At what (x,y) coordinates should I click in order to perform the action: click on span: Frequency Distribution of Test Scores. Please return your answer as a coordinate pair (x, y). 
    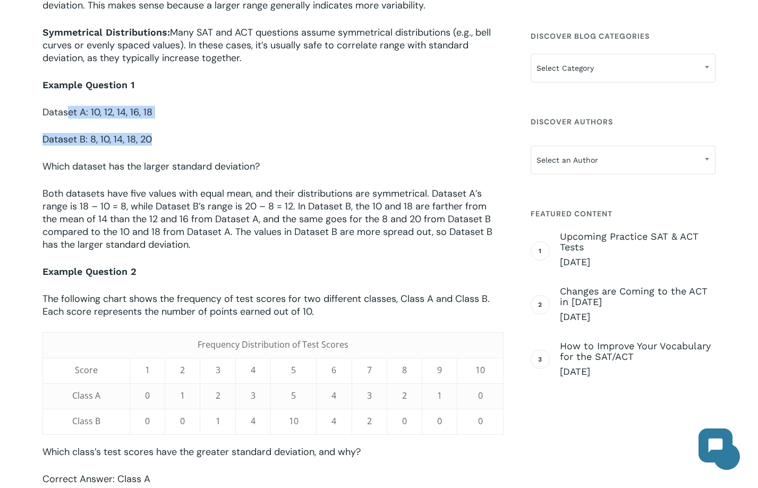
    Looking at the image, I should click on (273, 344).